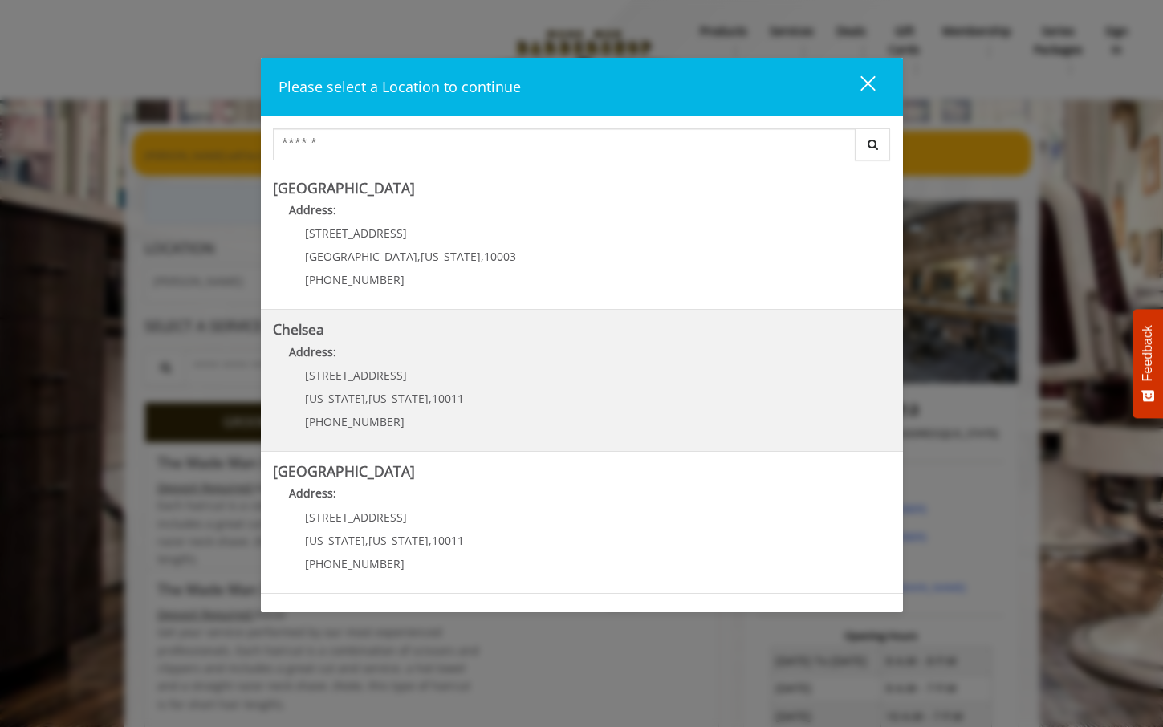  I want to click on b: Chelsea, so click(298, 329).